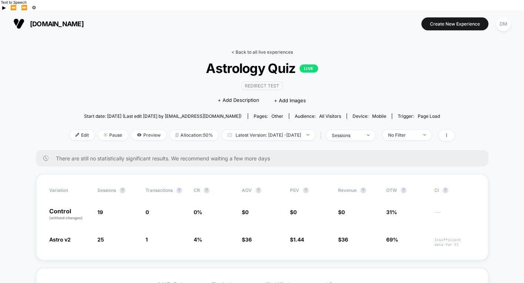  What do you see at coordinates (159, 190) in the screenshot?
I see `span: Transactions` at bounding box center [159, 190].